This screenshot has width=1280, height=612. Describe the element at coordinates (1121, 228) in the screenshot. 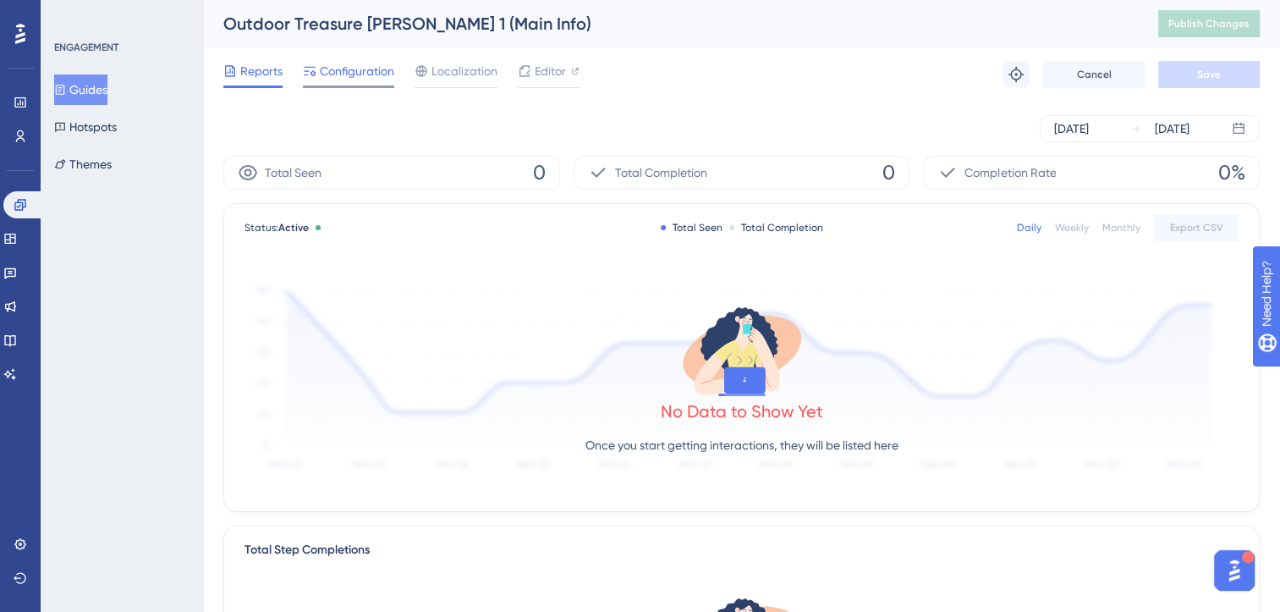

I see `div: Monthly` at that location.